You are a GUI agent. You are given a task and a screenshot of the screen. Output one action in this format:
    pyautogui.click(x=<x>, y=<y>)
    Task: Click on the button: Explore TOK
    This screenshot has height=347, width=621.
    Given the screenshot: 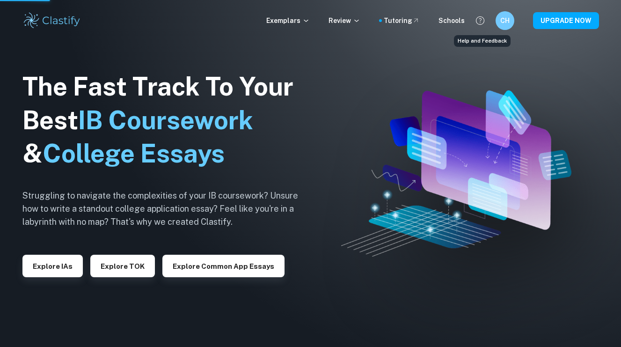 What is the action you would take?
    pyautogui.click(x=123, y=266)
    